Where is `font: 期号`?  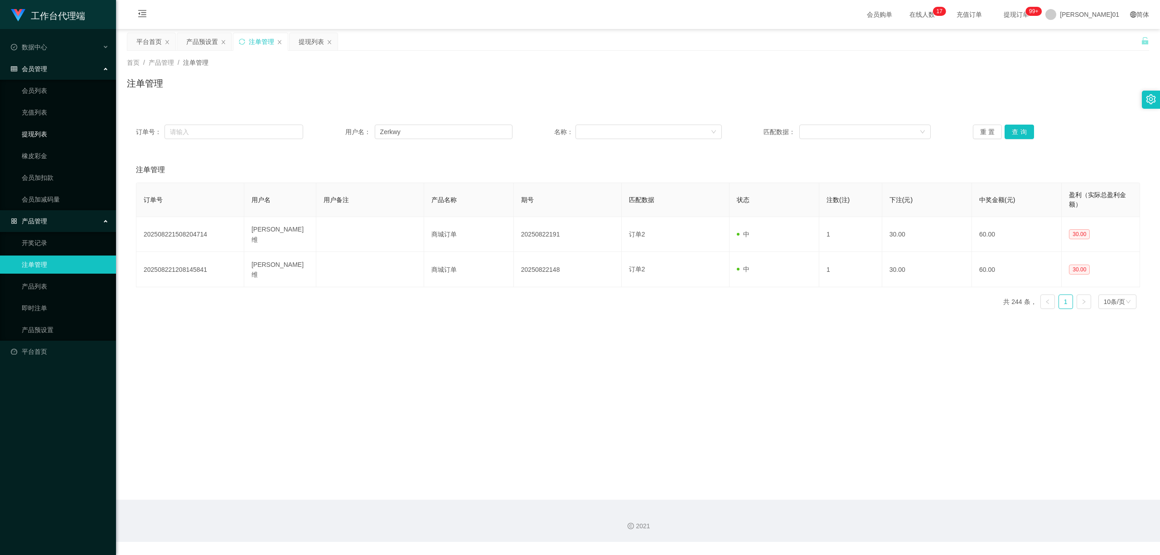
font: 期号 is located at coordinates (527, 200).